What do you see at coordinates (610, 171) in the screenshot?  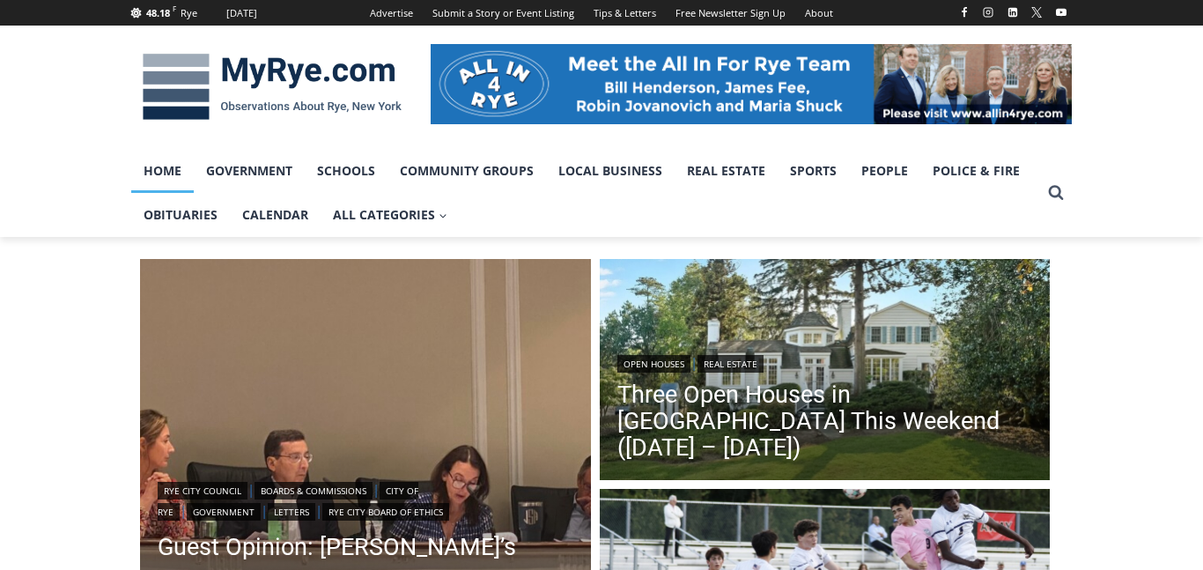 I see `a: Local Business` at bounding box center [610, 171].